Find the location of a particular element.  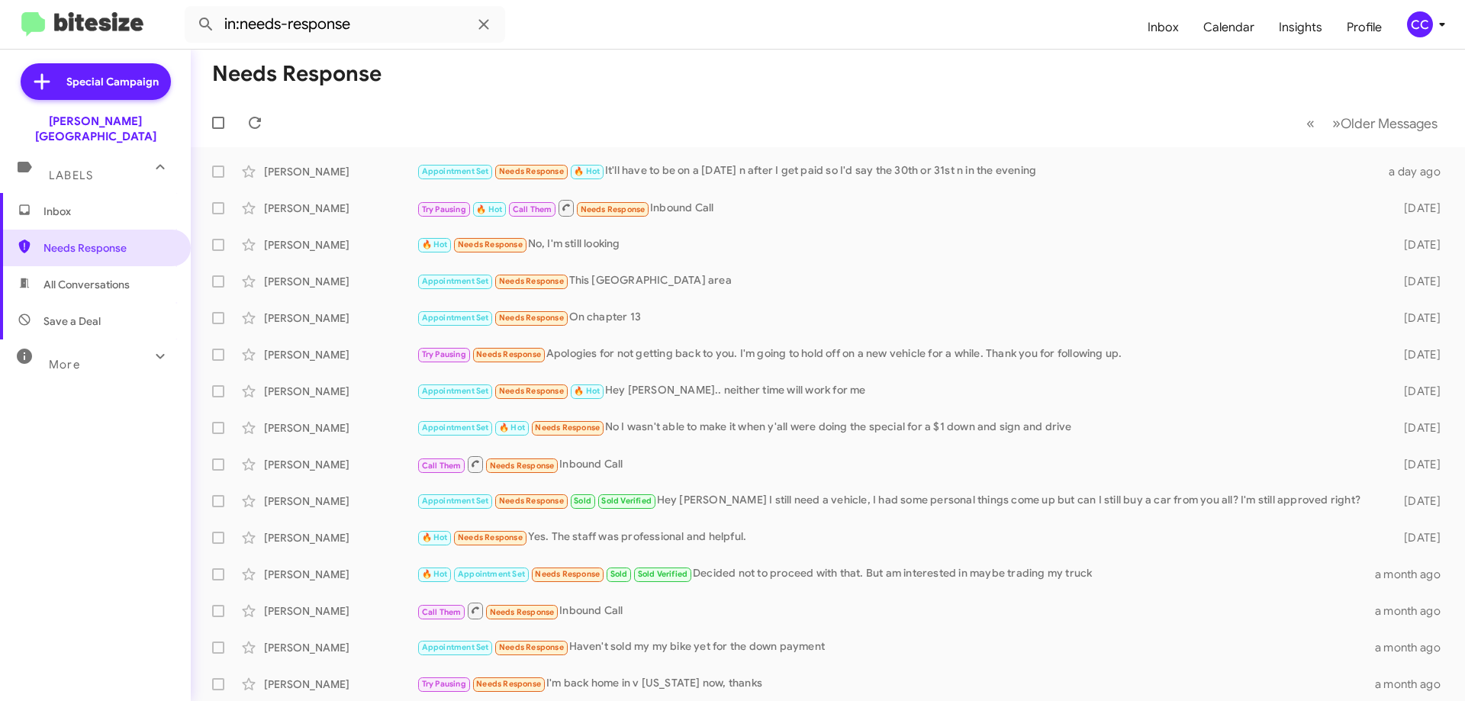

span: Special Campaign is located at coordinates (112, 82).